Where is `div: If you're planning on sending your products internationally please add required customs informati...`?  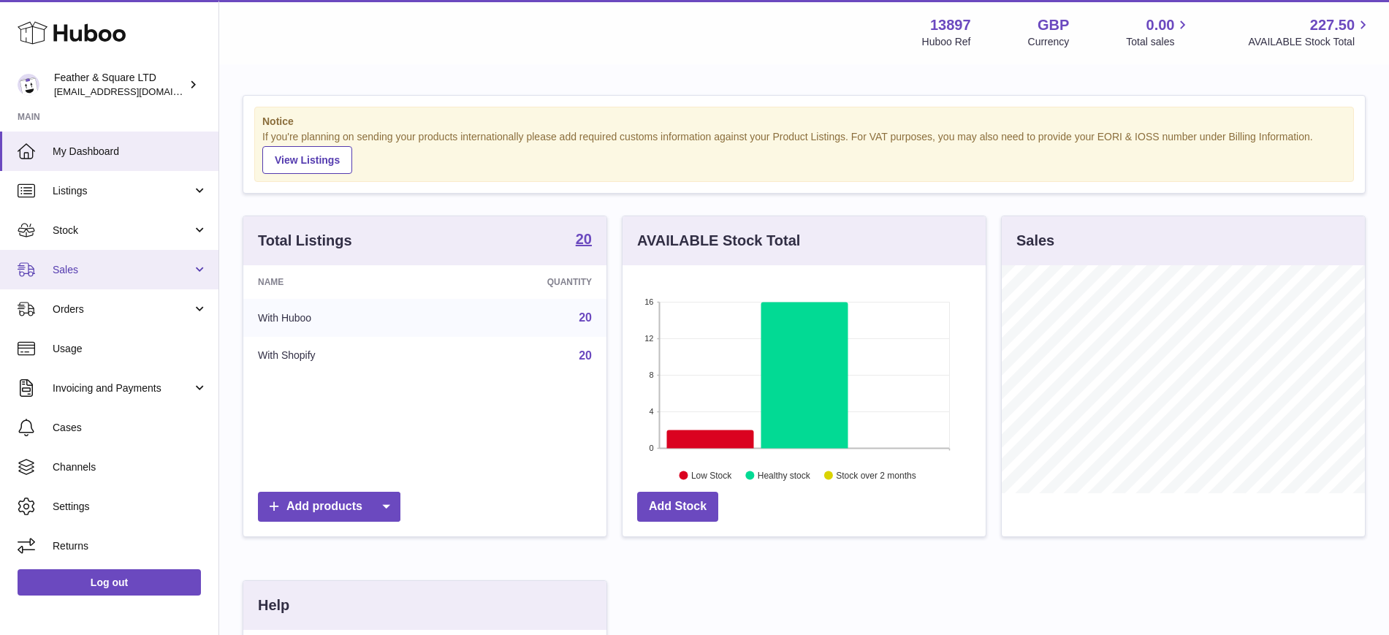
div: If you're planning on sending your products internationally please add required customs informati... is located at coordinates (804, 152).